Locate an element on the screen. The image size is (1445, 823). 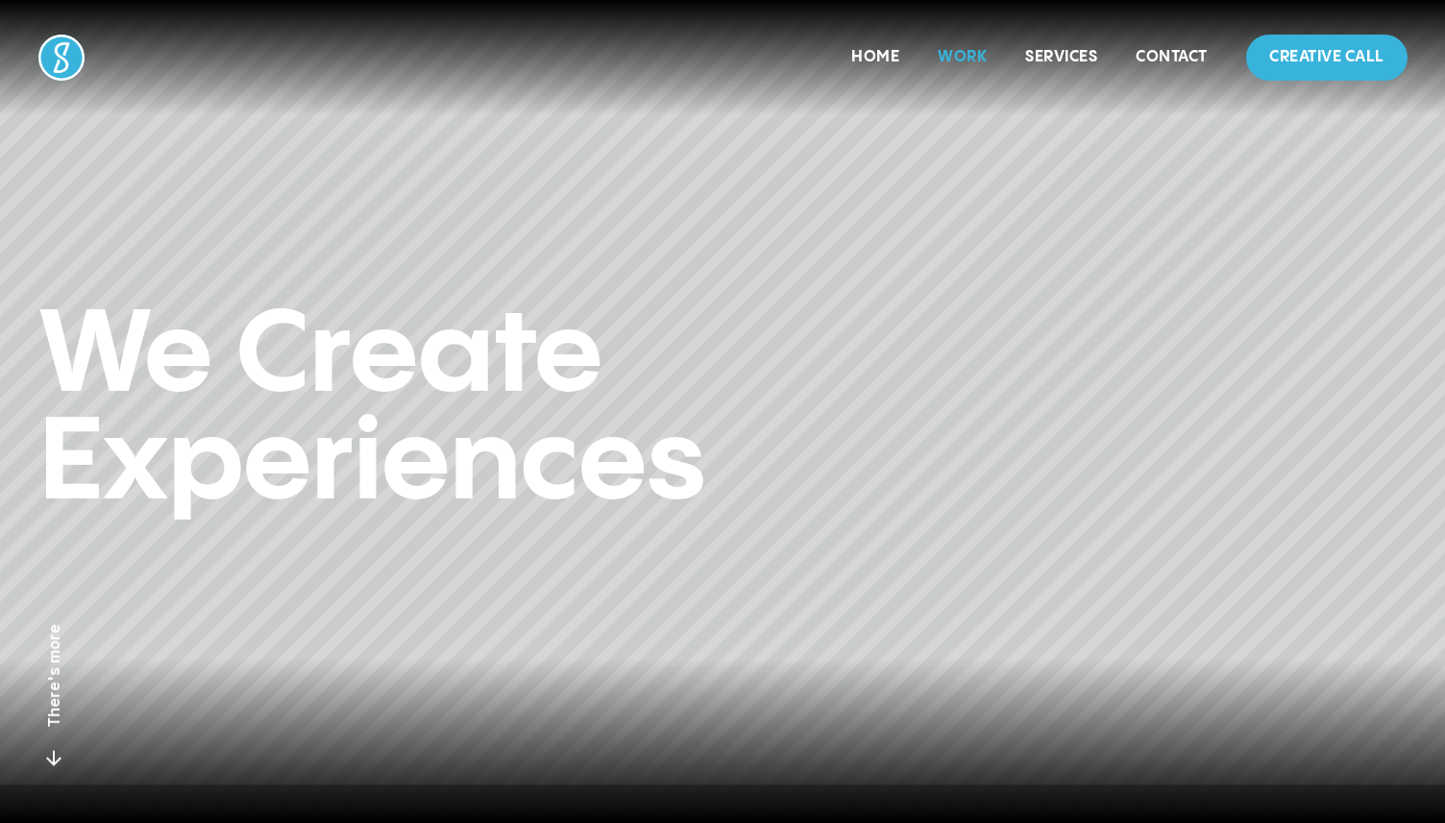
a: Work is located at coordinates (962, 57).